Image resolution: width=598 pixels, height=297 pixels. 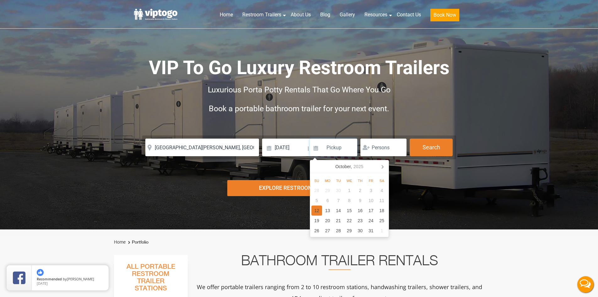 I want to click on li: Portfolio, so click(x=138, y=242).